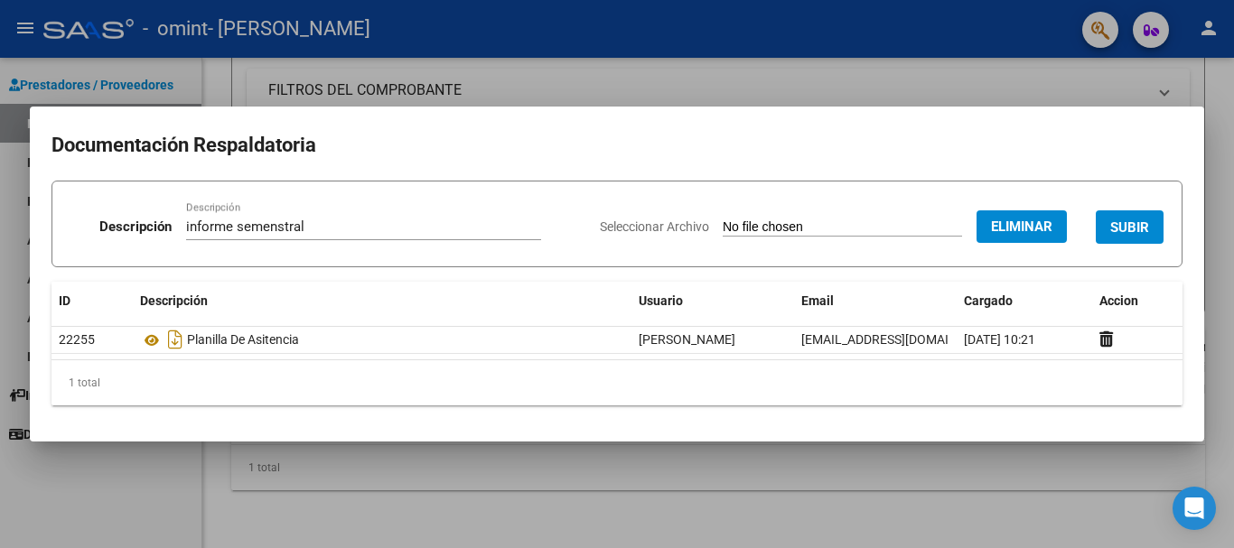 This screenshot has width=1234, height=548. I want to click on p: Descripción, so click(136, 227).